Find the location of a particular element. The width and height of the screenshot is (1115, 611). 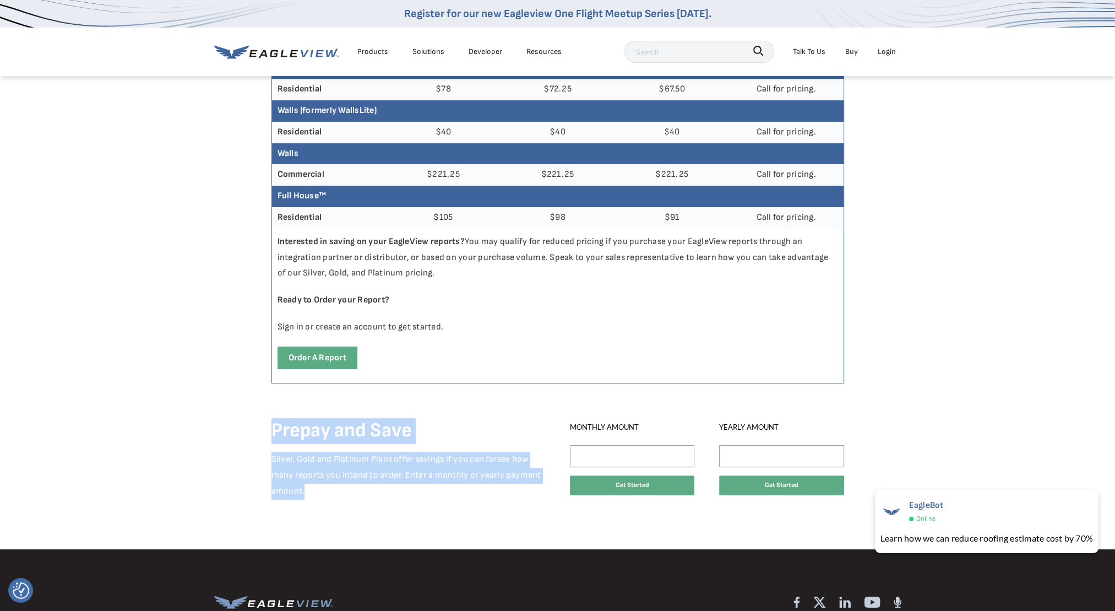

th: Walls (formerly WallsLite) is located at coordinates (558, 111).